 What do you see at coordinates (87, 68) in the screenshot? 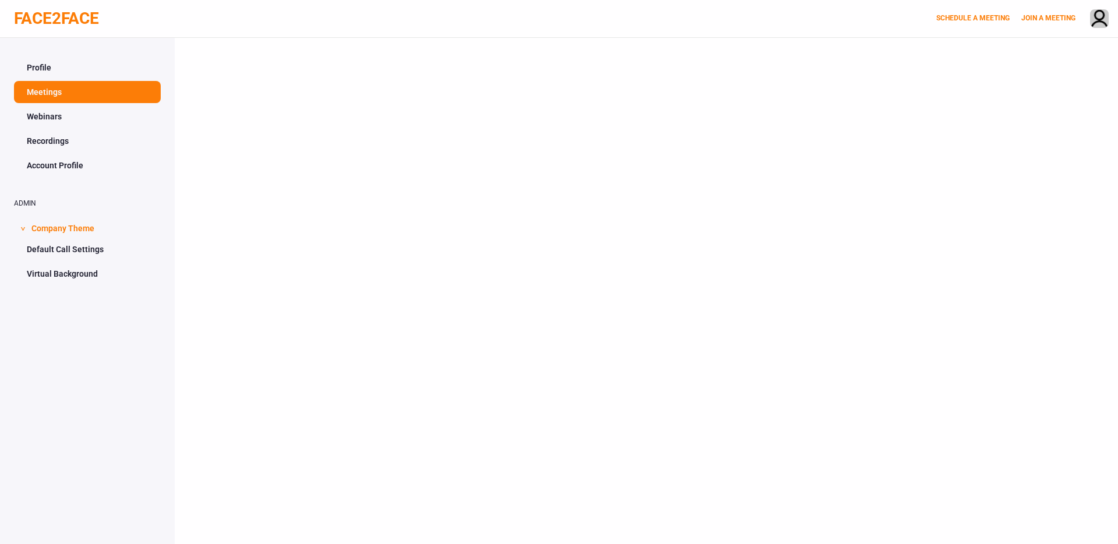
I see `a: Profile` at bounding box center [87, 68].